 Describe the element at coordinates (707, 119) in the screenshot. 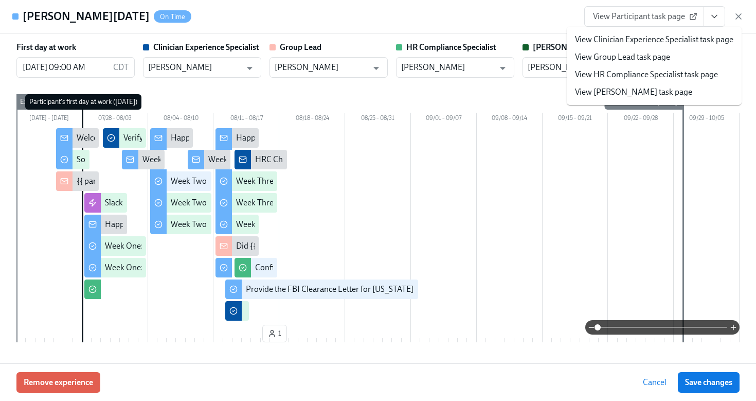

I see `div: 09/29 – 10/05` at that location.